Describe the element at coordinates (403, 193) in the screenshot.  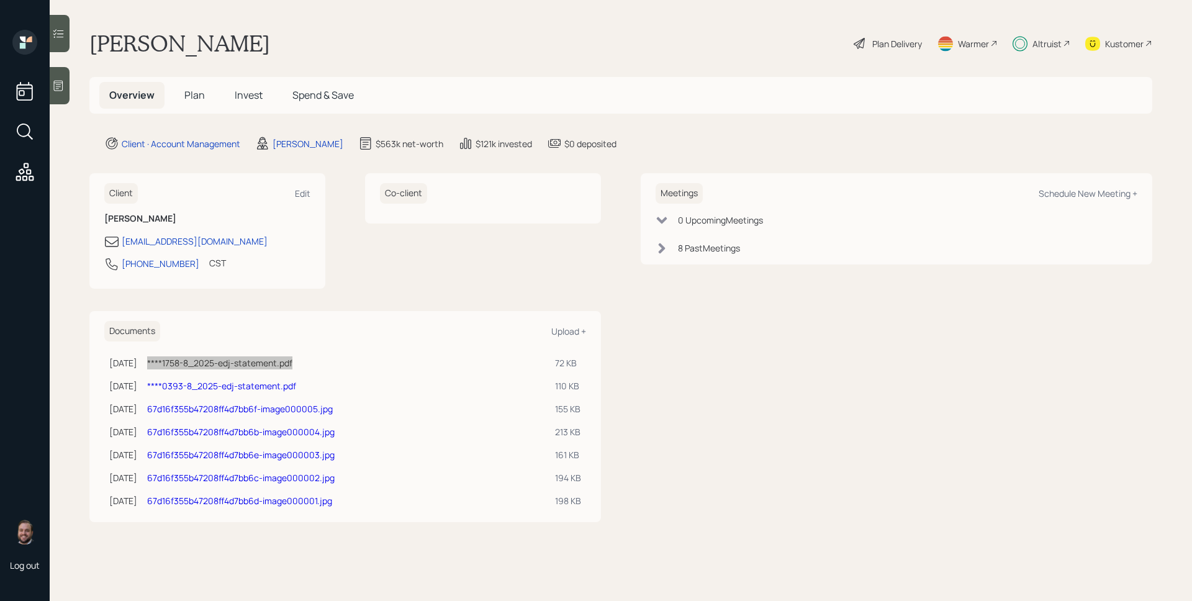
I see `h6: Co-client` at that location.